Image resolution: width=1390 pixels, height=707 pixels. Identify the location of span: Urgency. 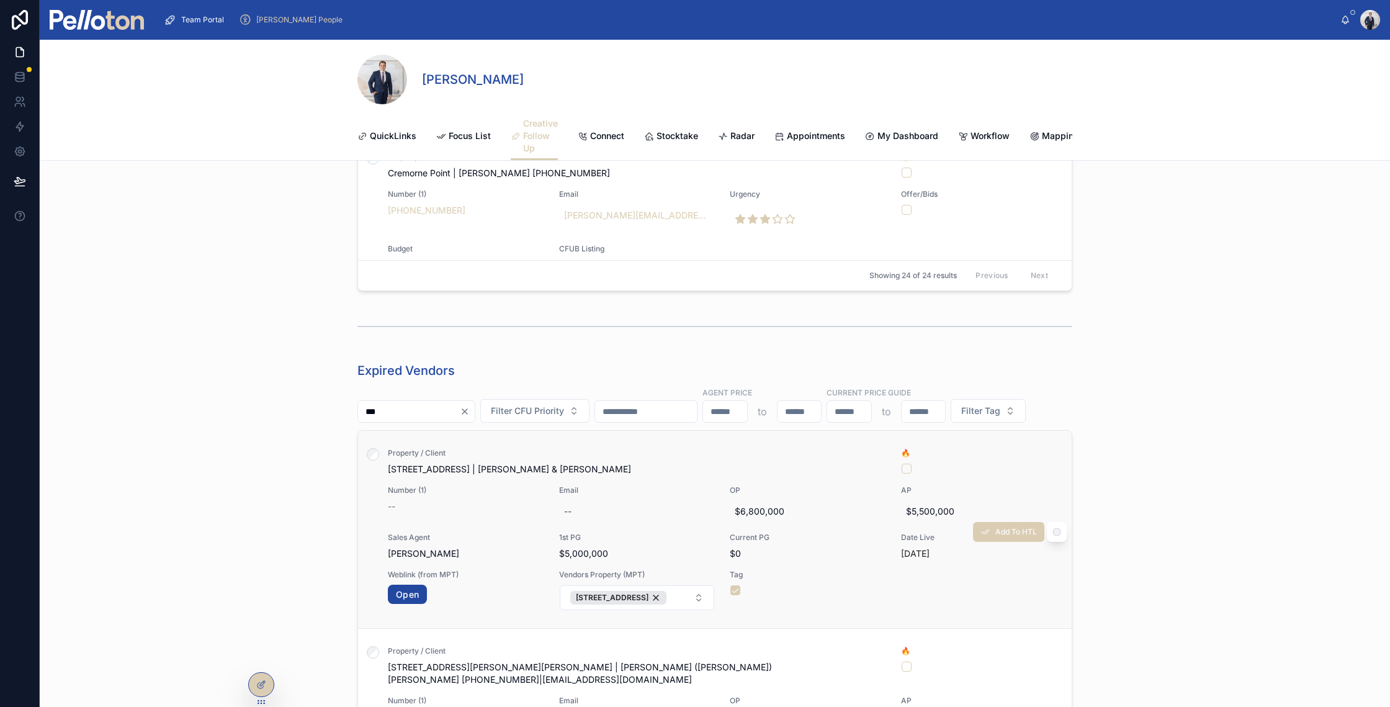
(808, 194).